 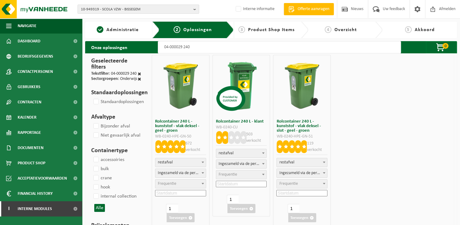 What do you see at coordinates (116, 150) in the screenshot?
I see `h3: Containertype` at bounding box center [116, 150].